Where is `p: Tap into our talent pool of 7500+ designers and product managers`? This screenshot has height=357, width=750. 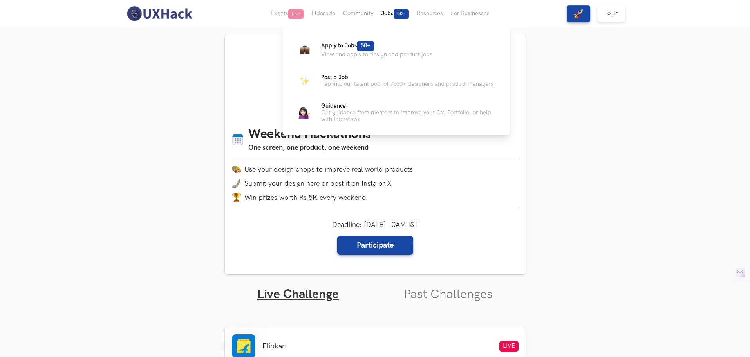 p: Tap into our talent pool of 7500+ designers and product managers is located at coordinates (407, 84).